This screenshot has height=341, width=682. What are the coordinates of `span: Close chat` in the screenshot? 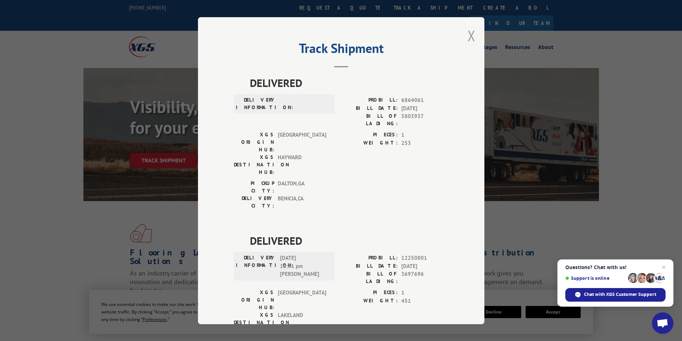 It's located at (664, 267).